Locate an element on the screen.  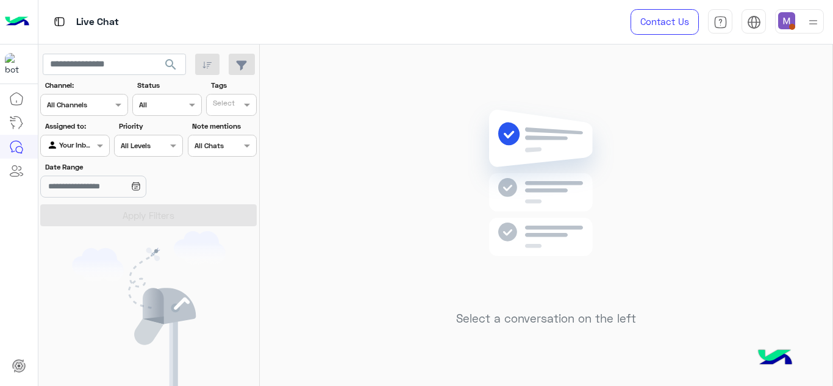
a: Contact Us is located at coordinates (665, 22).